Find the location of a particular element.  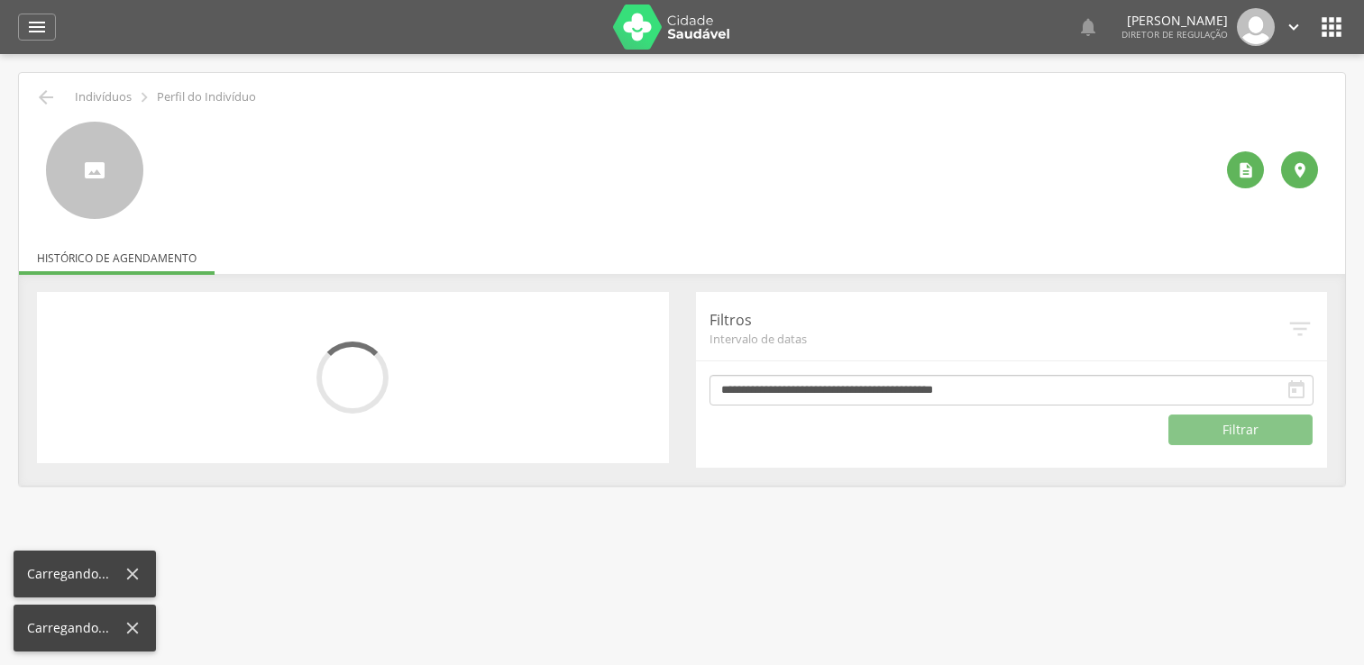

span: Diretor de regulação is located at coordinates (1174, 34).